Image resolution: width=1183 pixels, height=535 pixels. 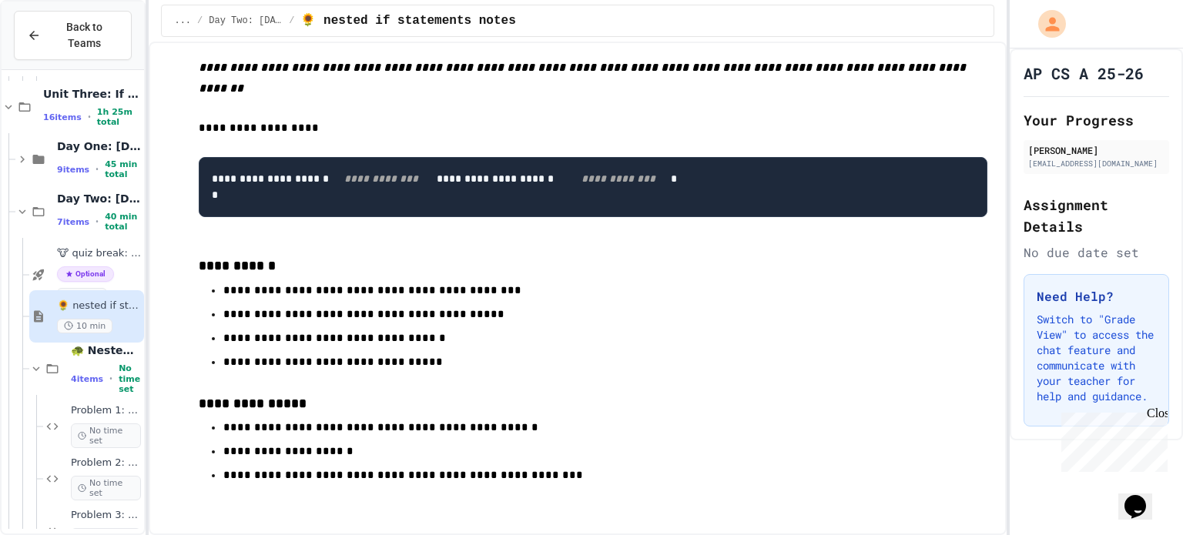 I want to click on h2: Assignment Details, so click(x=1096, y=216).